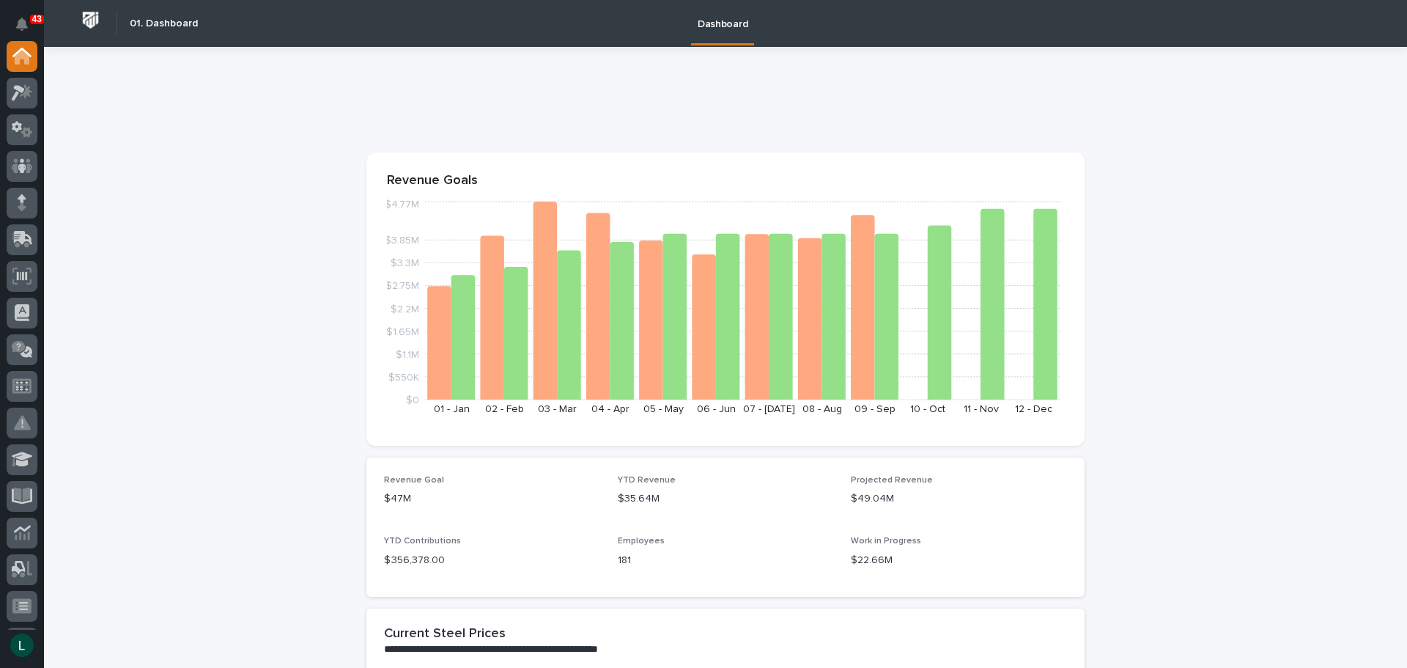  Describe the element at coordinates (959, 498) in the screenshot. I see `p: $49.04M` at that location.